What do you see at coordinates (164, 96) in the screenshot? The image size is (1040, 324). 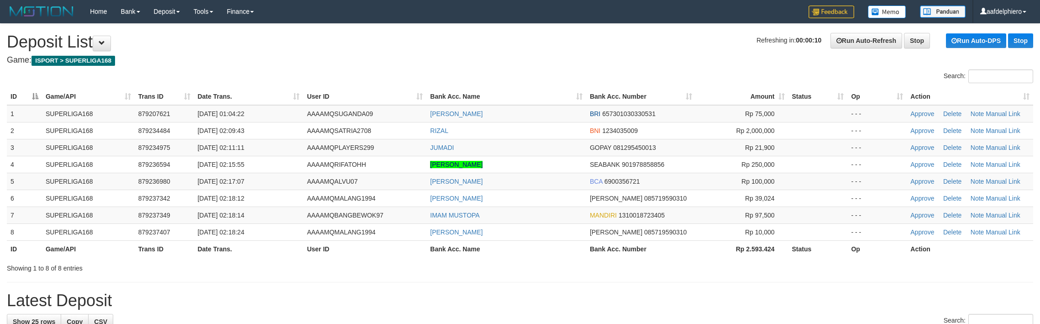 I see `th: Trans ID: activate to sort column ascending` at bounding box center [164, 96].